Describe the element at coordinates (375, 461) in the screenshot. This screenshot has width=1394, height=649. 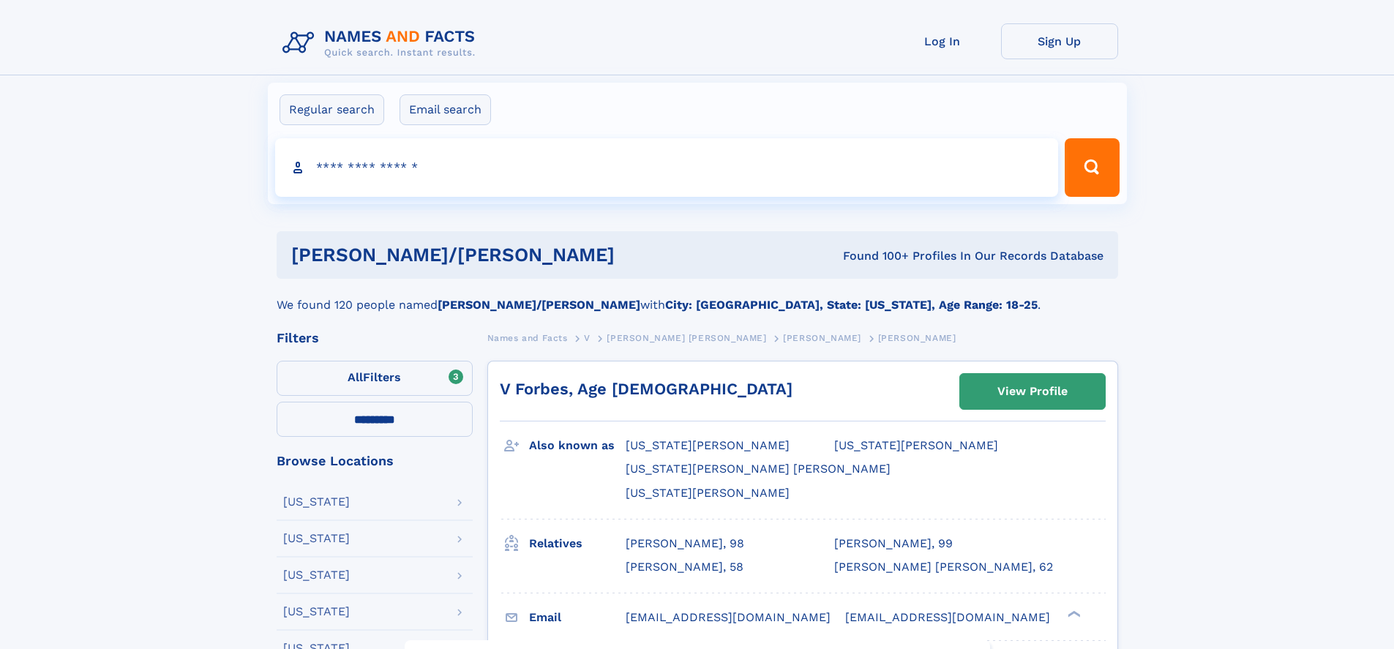
I see `div: Browse Locations` at that location.